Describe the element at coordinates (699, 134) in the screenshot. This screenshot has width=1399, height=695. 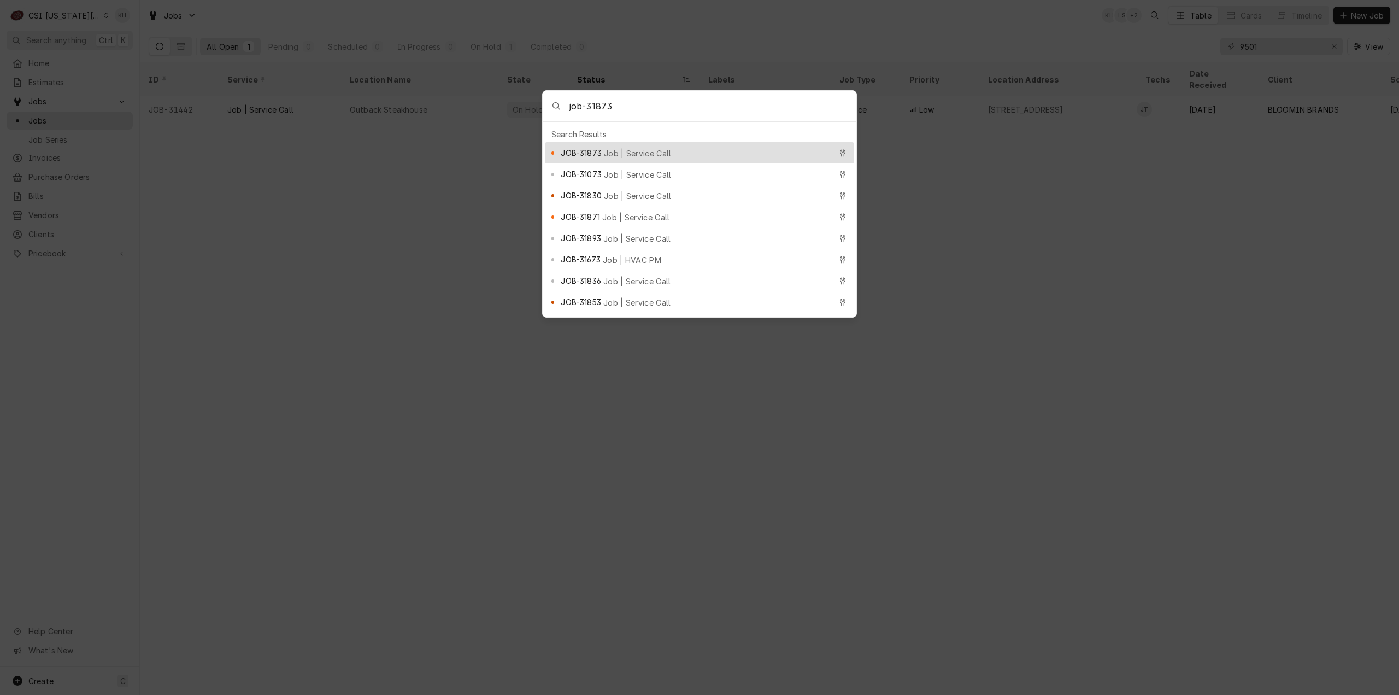
I see `div: Search Results` at that location.